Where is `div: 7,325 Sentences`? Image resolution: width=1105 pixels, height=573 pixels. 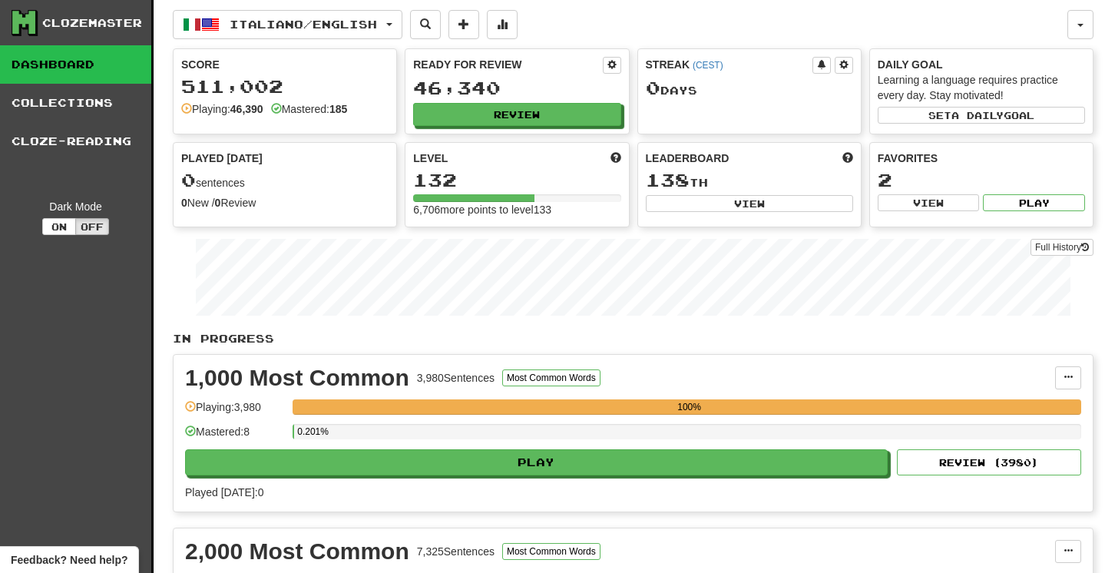
div: 7,325 Sentences is located at coordinates (455, 551).